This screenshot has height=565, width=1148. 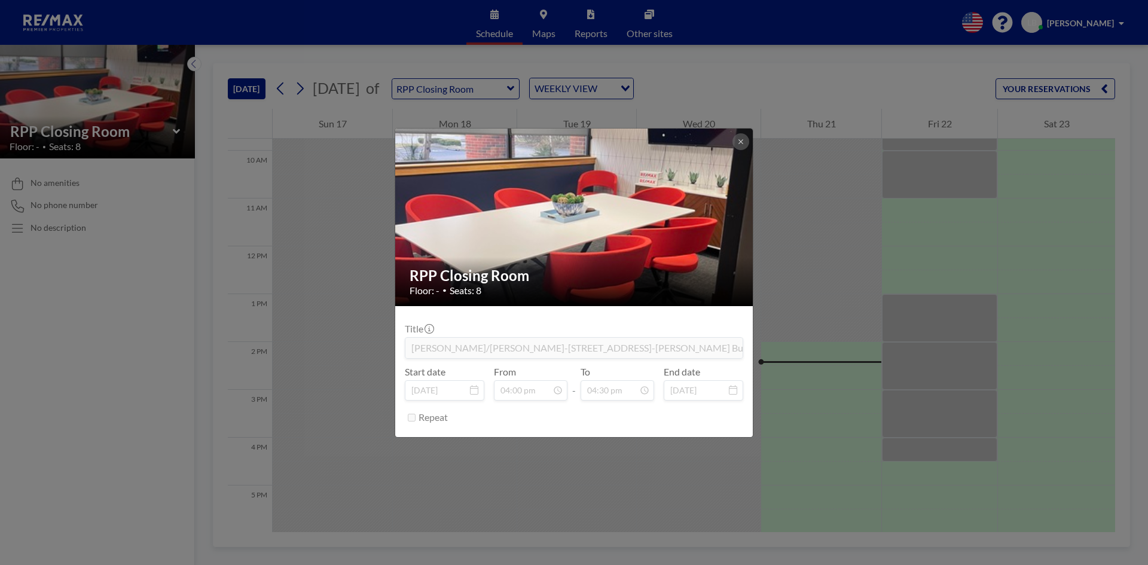 I want to click on span: Seats: 8, so click(x=465, y=291).